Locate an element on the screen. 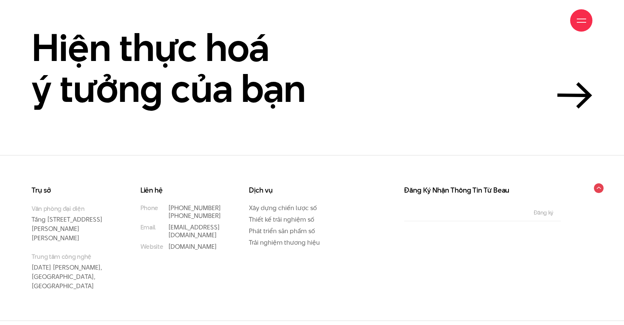 The height and width of the screenshot is (325, 624). a: Trải nghiệm thương hiệu is located at coordinates (284, 242).